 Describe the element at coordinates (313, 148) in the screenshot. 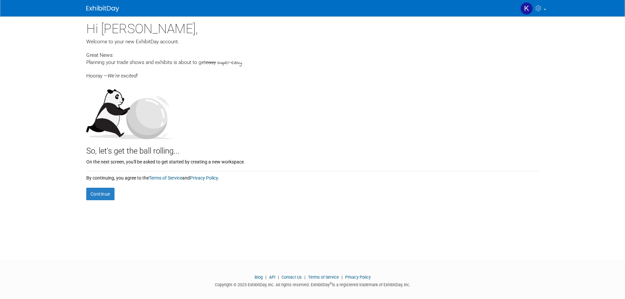

I see `div: So, let's get the ball rolling...` at that location.